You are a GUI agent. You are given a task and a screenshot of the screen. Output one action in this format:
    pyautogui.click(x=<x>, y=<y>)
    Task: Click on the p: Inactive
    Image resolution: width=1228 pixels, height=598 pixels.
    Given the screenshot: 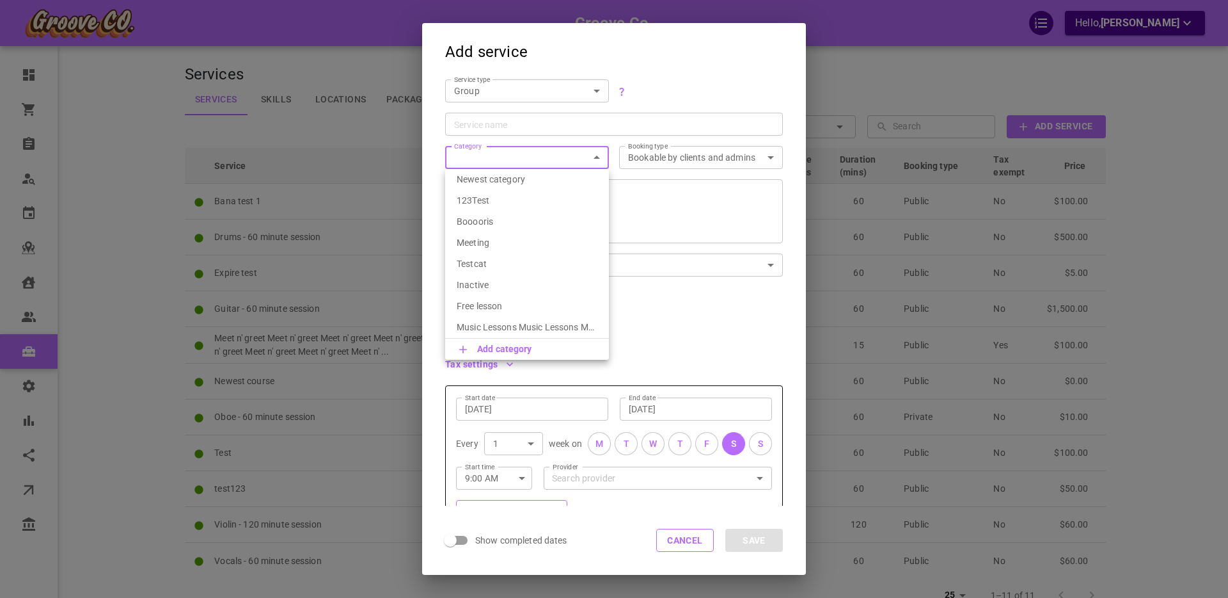 What is the action you would take?
    pyautogui.click(x=527, y=285)
    